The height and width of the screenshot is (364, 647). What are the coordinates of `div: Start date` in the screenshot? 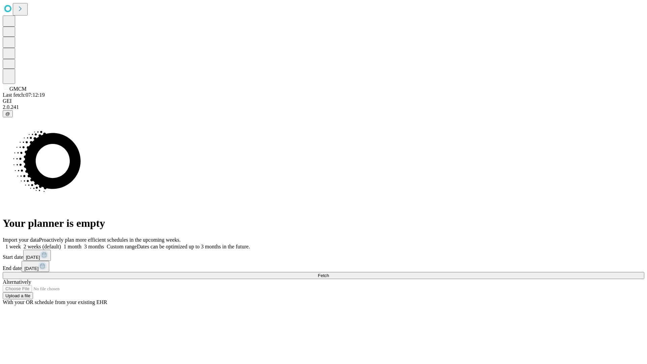 It's located at (324, 255).